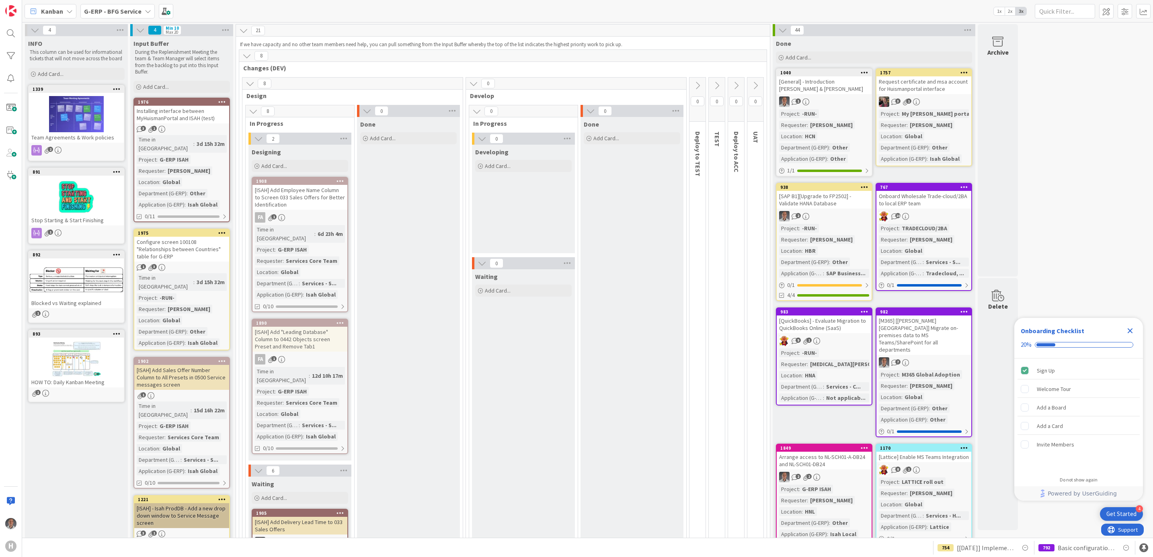 The width and height of the screenshot is (1153, 557). Describe the element at coordinates (717, 139) in the screenshot. I see `span: TEST` at that location.